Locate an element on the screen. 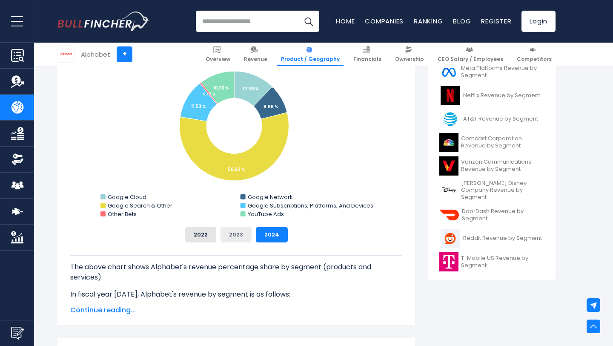 The height and width of the screenshot is (346, 613). img: GOOGL logo is located at coordinates (66, 54).